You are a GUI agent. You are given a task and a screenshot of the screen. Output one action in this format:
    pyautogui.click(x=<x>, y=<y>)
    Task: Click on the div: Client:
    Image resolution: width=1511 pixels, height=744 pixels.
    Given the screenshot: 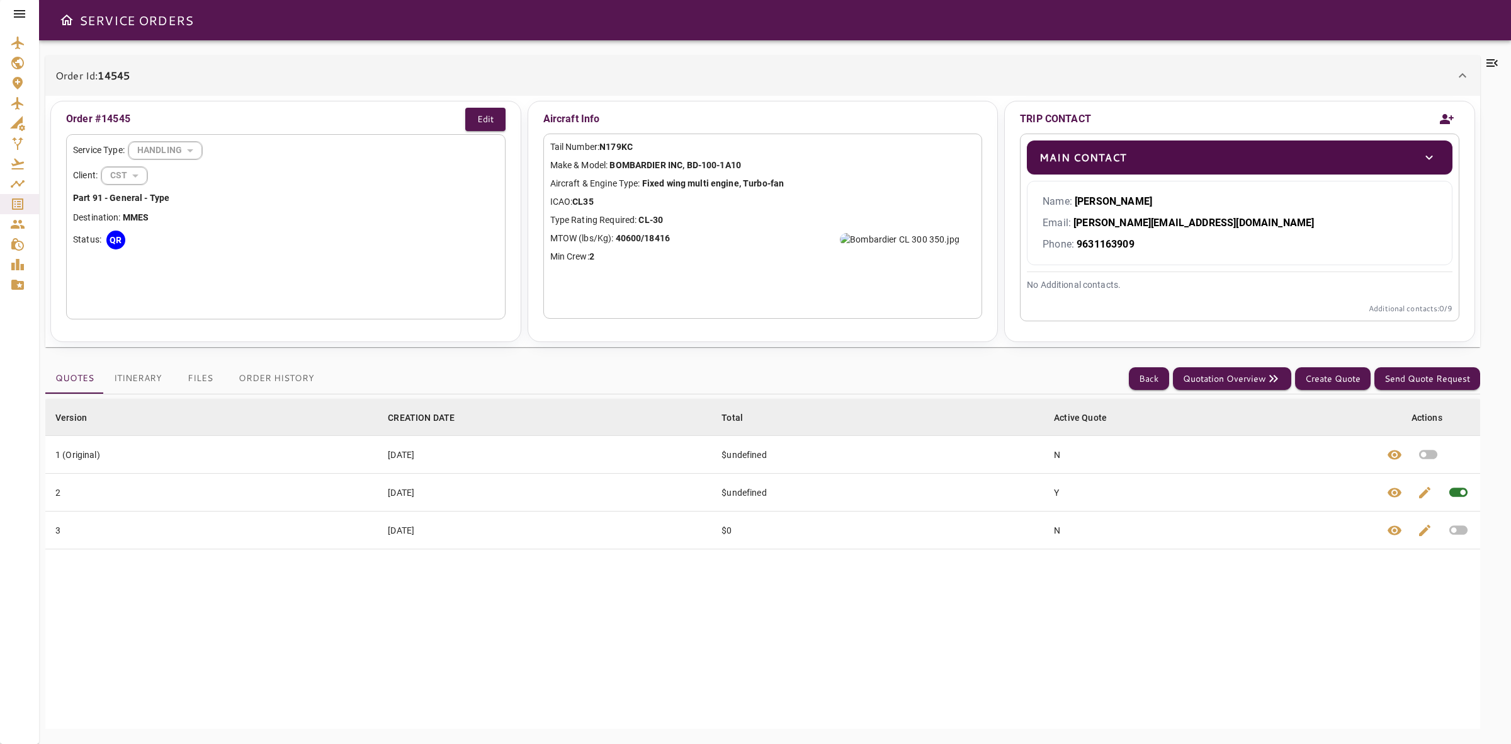 What is the action you would take?
    pyautogui.click(x=286, y=176)
    